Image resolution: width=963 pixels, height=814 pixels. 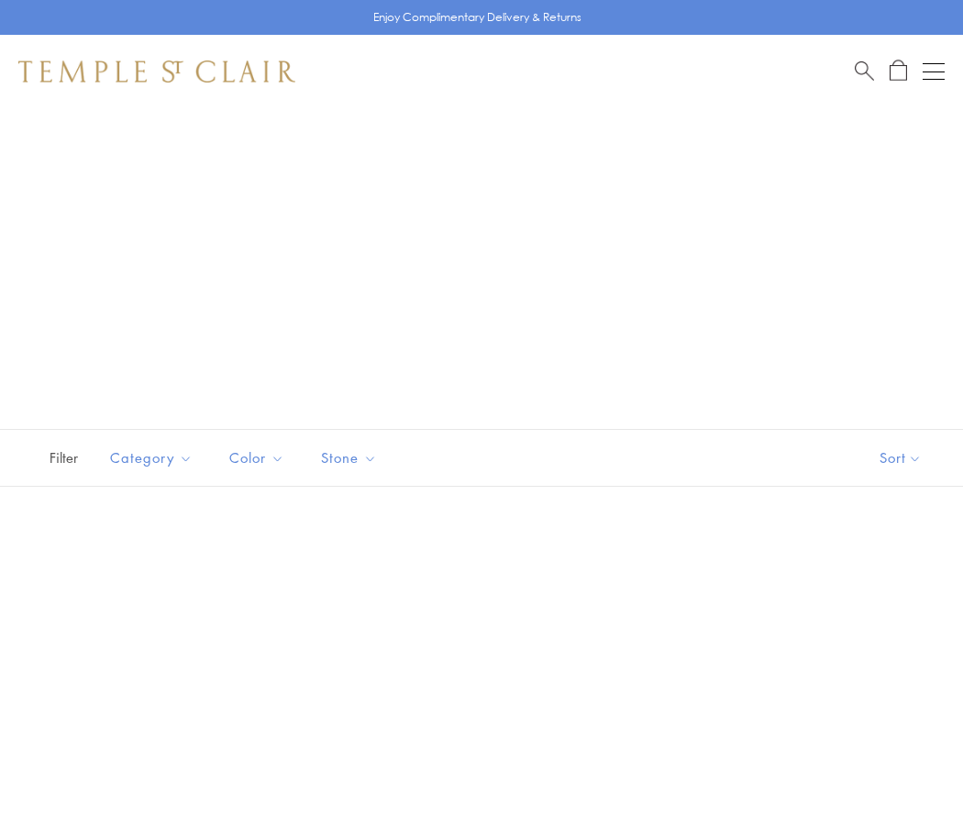 I want to click on span: Stone, so click(x=351, y=458).